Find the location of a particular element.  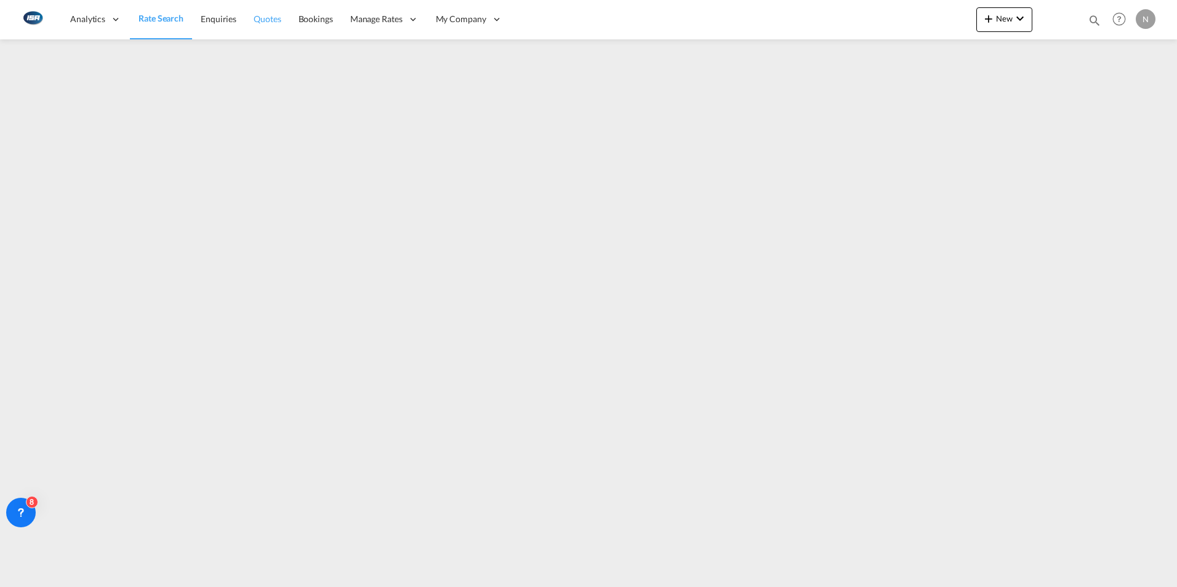

span: My Company is located at coordinates (461, 19).